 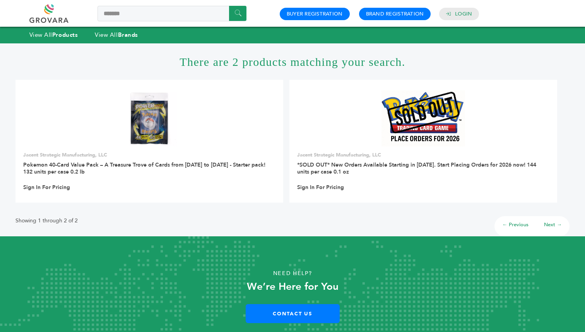 I want to click on strong: We’re Here for You, so click(x=293, y=286).